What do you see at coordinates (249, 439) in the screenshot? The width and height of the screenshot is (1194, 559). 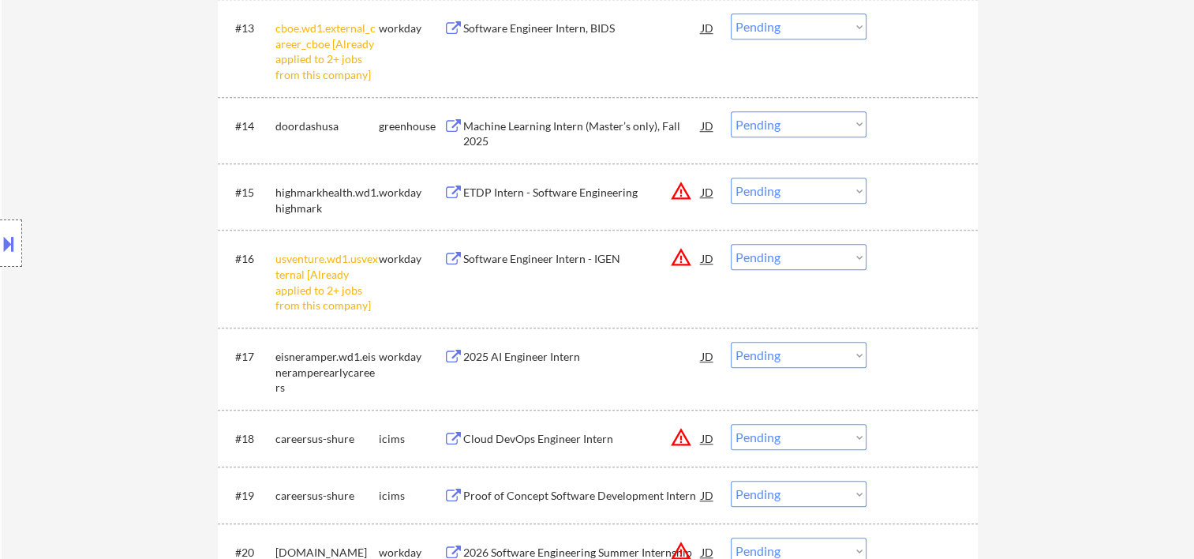 I see `div: #18` at bounding box center [249, 439].